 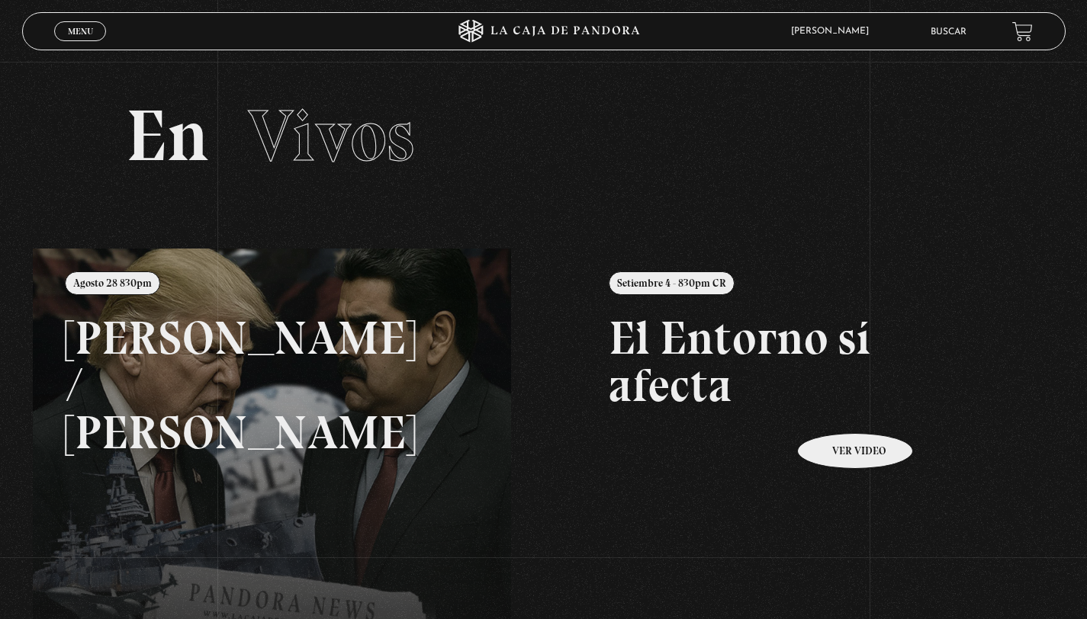 I want to click on a: View your shopping cart, so click(x=1022, y=31).